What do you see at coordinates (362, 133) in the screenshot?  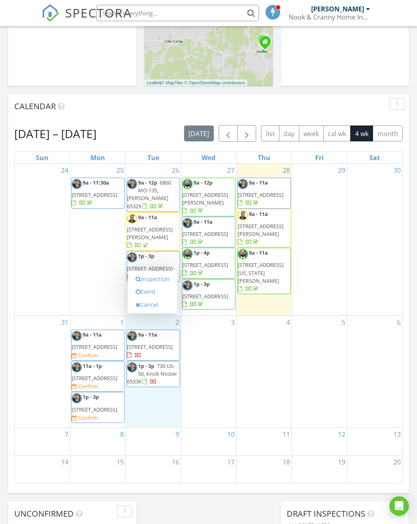 I see `button: 4 wk` at bounding box center [362, 133].